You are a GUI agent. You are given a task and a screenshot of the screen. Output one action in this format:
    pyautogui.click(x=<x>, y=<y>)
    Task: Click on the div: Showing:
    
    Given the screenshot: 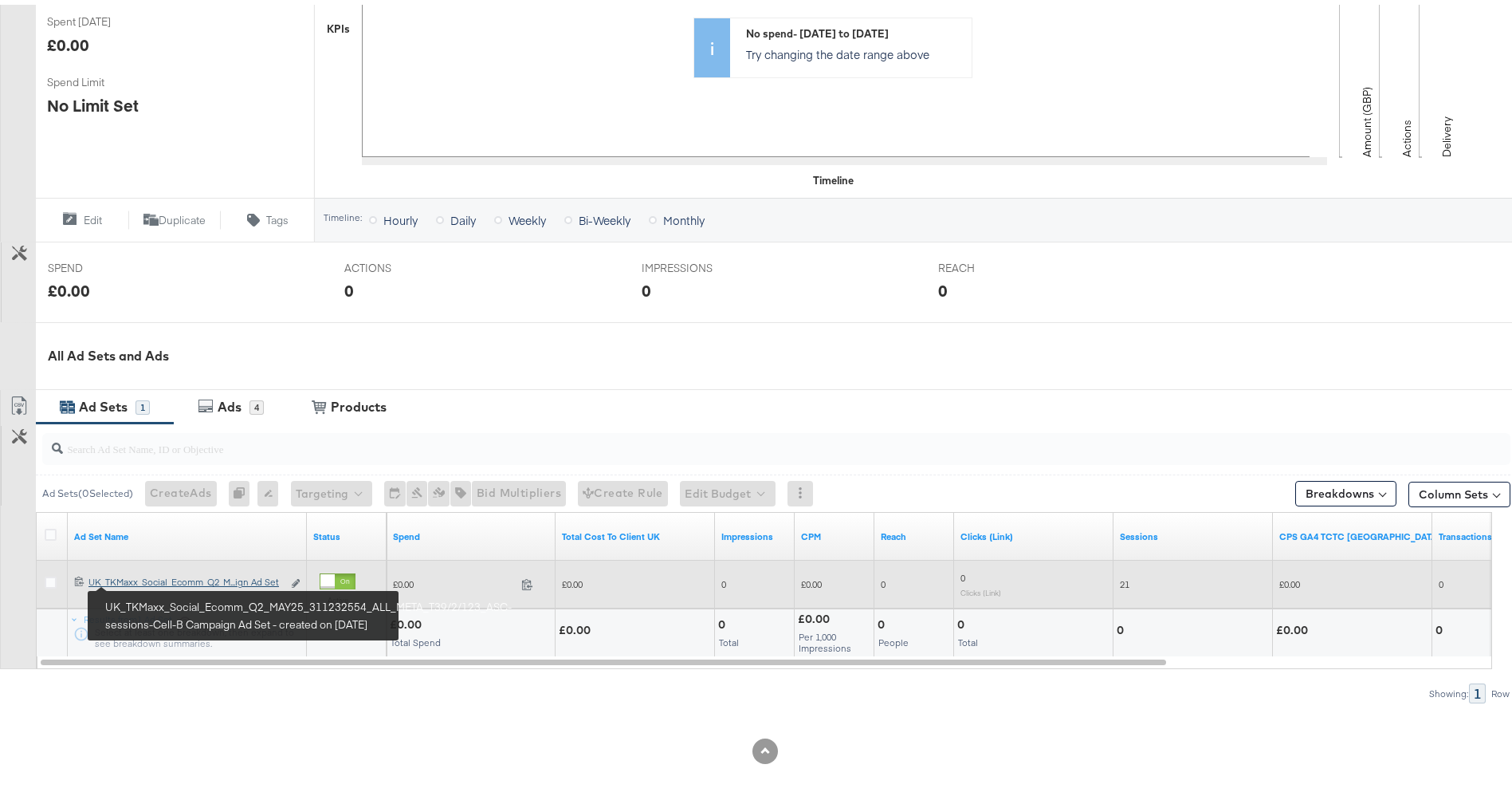 What is the action you would take?
    pyautogui.click(x=1449, y=689)
    